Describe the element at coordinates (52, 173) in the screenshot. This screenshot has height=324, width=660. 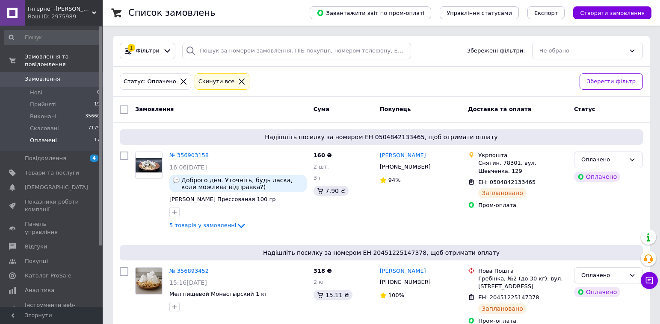
I see `span: Товари та послуги` at that location.